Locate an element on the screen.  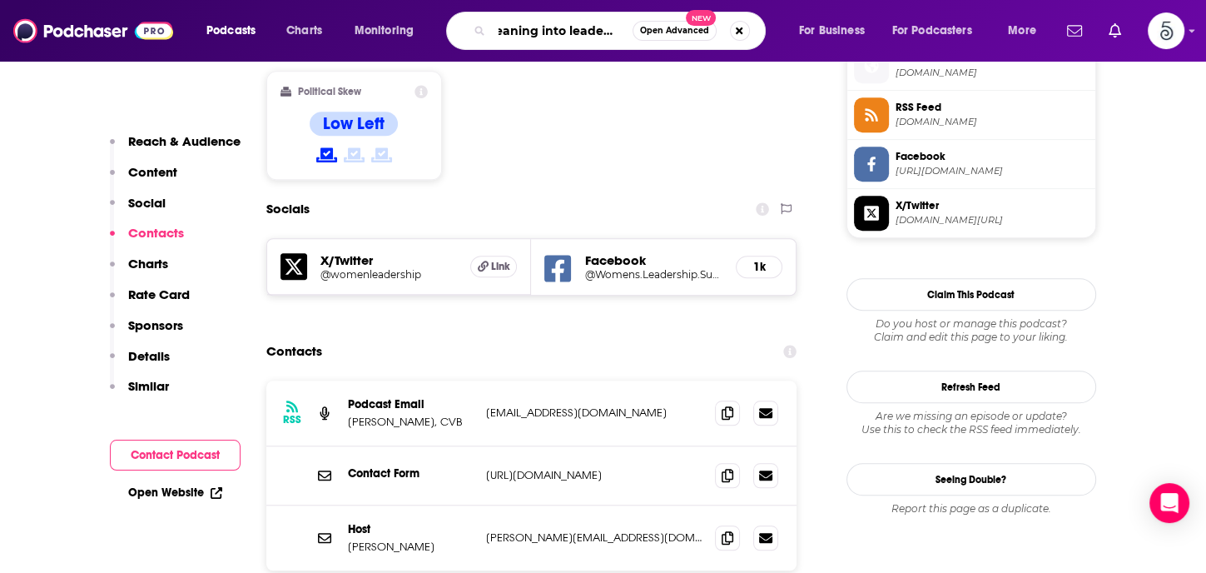
p: Sponsors is located at coordinates (156, 325).